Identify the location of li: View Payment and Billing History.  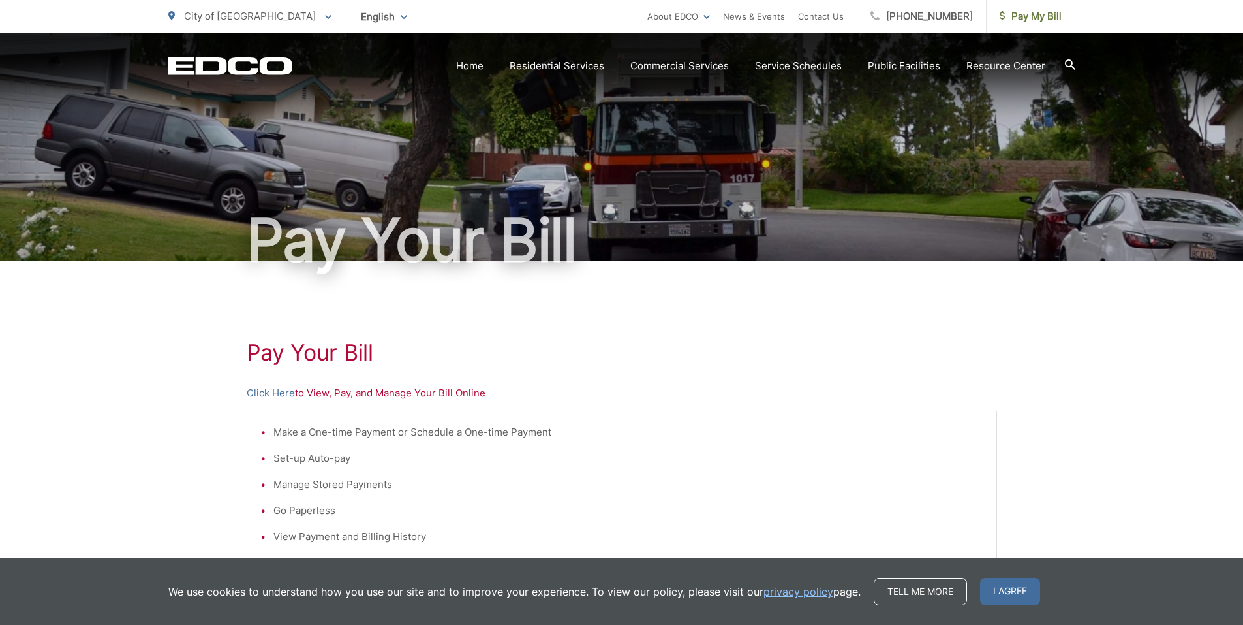
(628, 536).